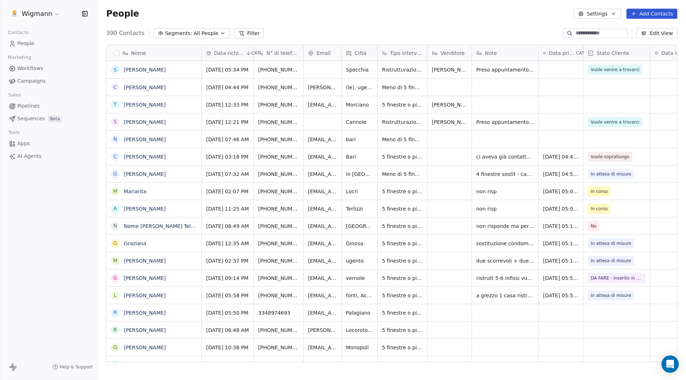 The height and width of the screenshot is (380, 686). What do you see at coordinates (154, 211) in the screenshot?
I see `div: grid` at bounding box center [154, 211].